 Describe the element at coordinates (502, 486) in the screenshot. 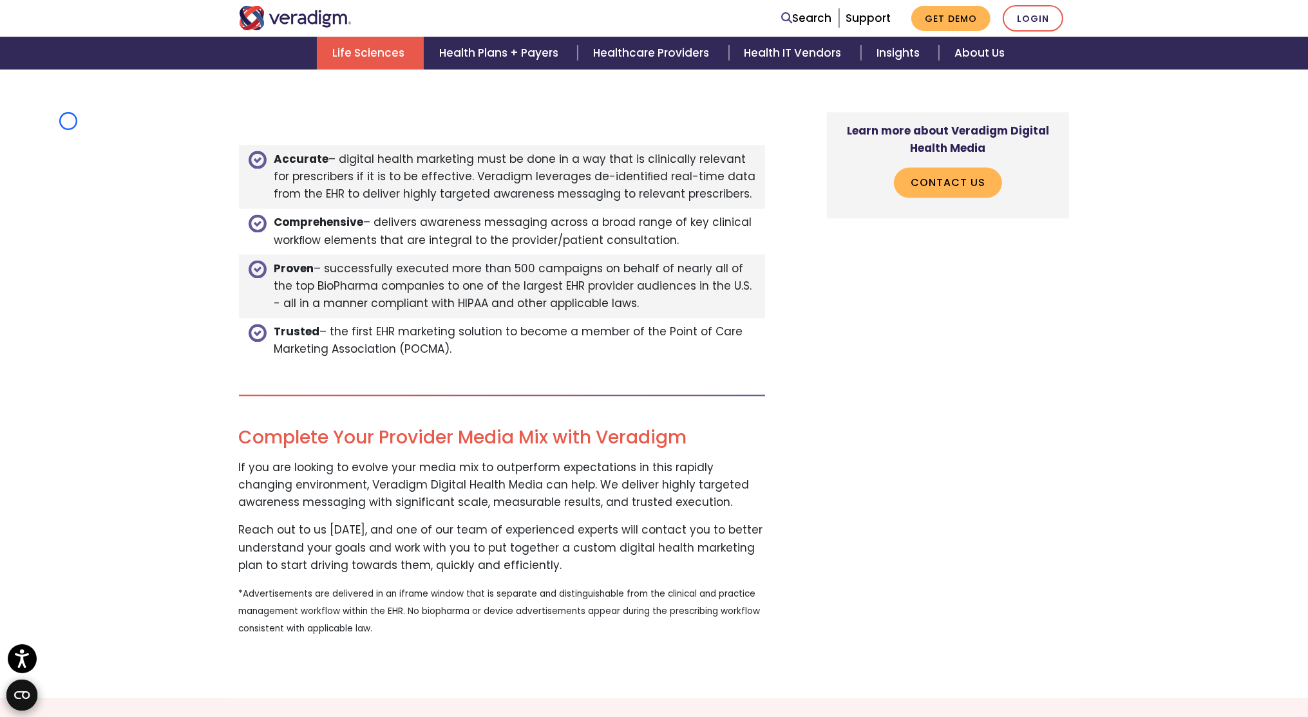

I see `p: If you are looking to evolve your media mix to outperform expectations in this rapidly changing e...` at that location.